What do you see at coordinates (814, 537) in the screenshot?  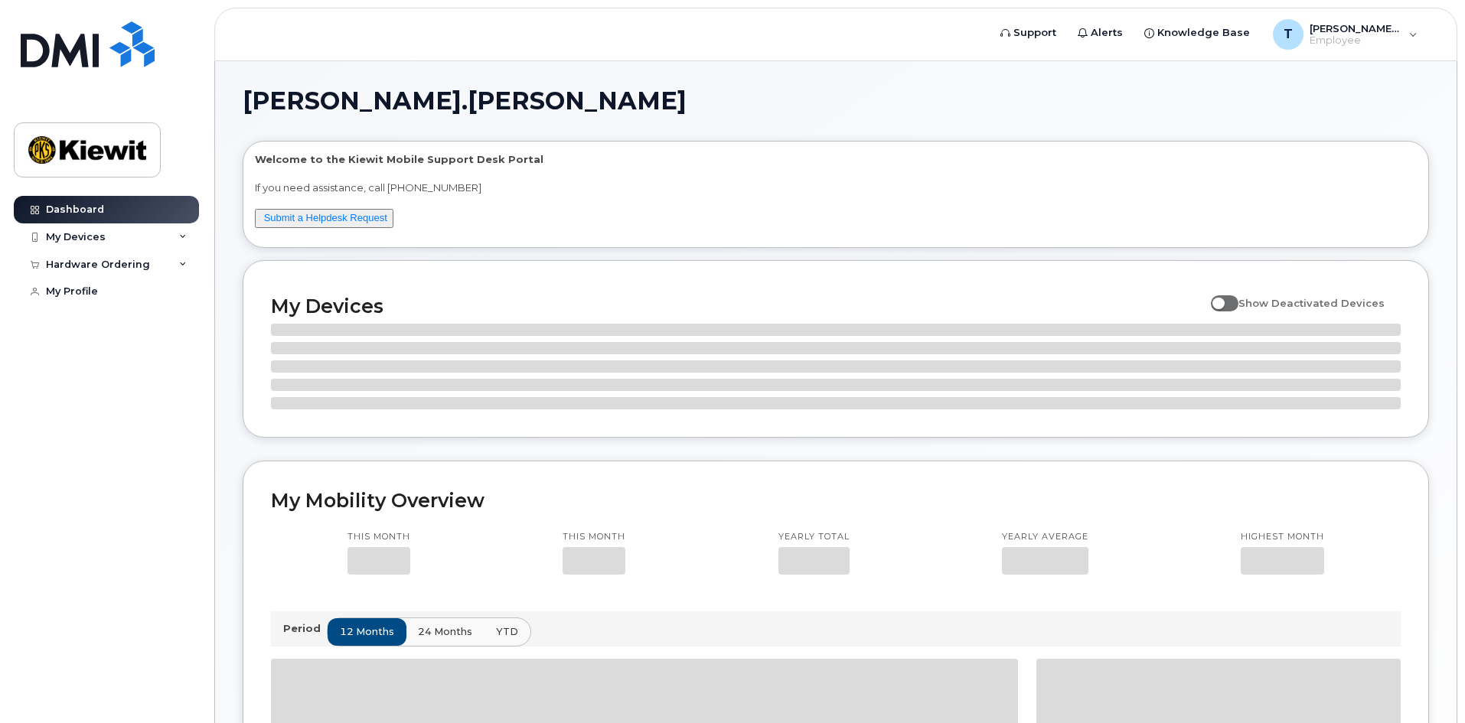 I see `p: Yearly total` at bounding box center [814, 537].